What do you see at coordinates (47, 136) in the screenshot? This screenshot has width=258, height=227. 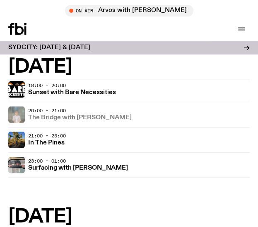 I see `span: 21:00 - 23:00` at bounding box center [47, 136].